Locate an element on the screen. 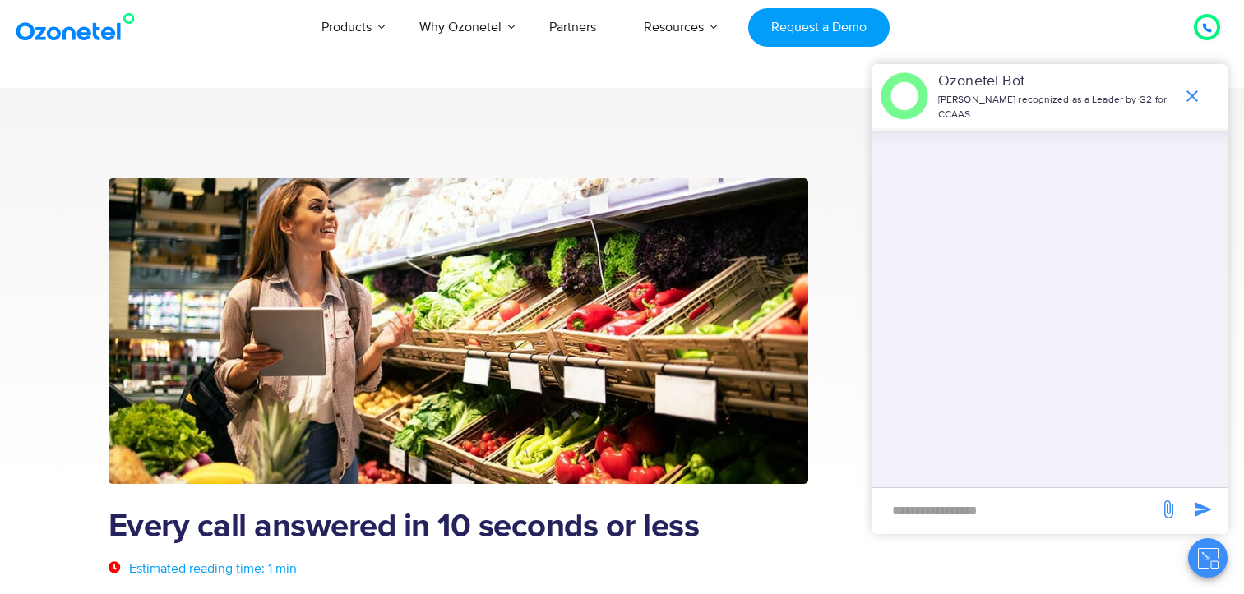 Image resolution: width=1244 pixels, height=594 pixels. div: new-msg-input is located at coordinates (1015, 511).